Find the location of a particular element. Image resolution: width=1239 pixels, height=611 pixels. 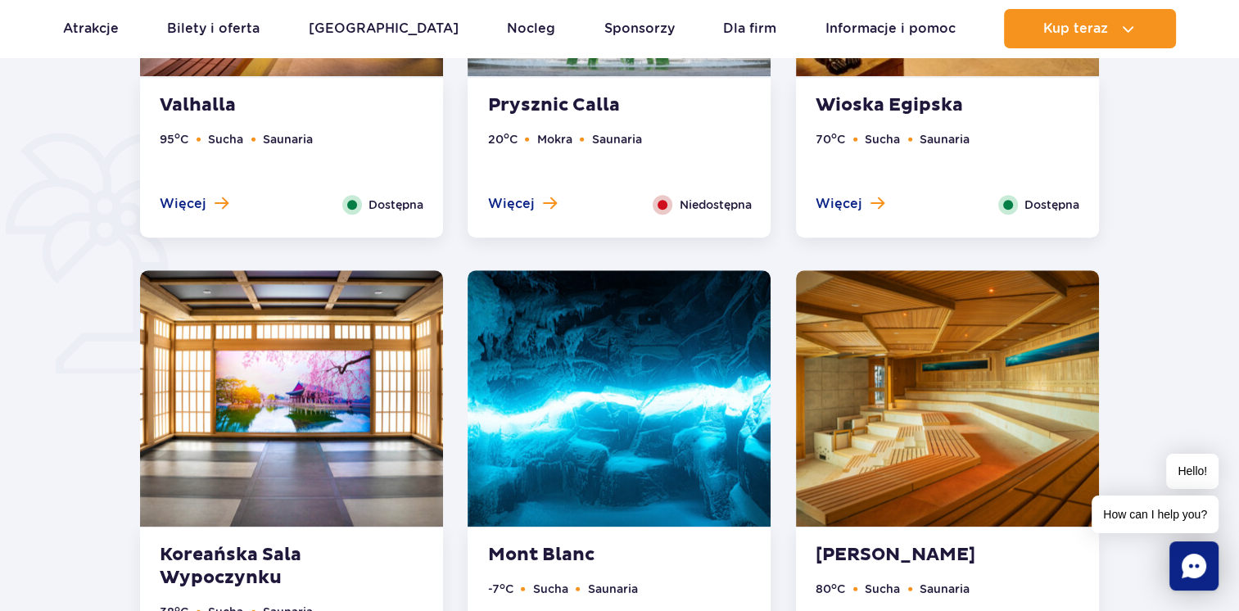

li: 95 C is located at coordinates (174, 139).